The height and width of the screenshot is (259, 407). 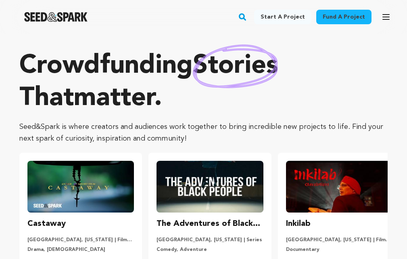 I want to click on h3: Inkilab, so click(x=298, y=223).